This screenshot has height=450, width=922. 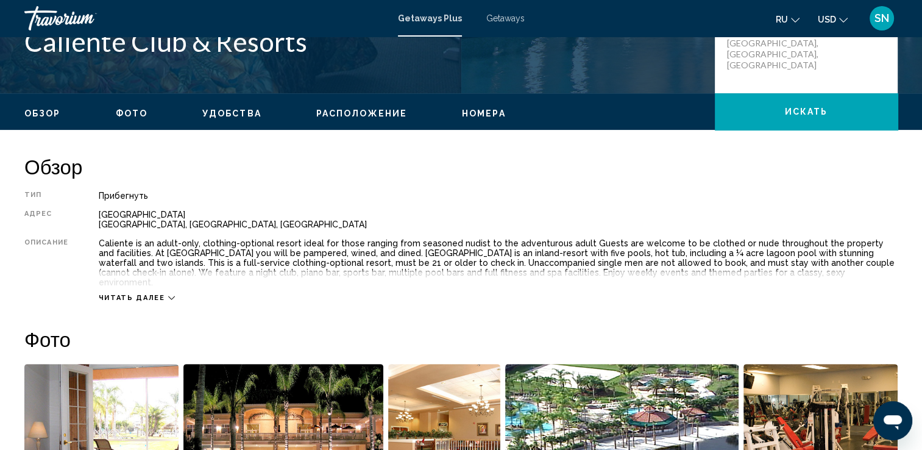 What do you see at coordinates (505, 18) in the screenshot?
I see `a: Getaways` at bounding box center [505, 18].